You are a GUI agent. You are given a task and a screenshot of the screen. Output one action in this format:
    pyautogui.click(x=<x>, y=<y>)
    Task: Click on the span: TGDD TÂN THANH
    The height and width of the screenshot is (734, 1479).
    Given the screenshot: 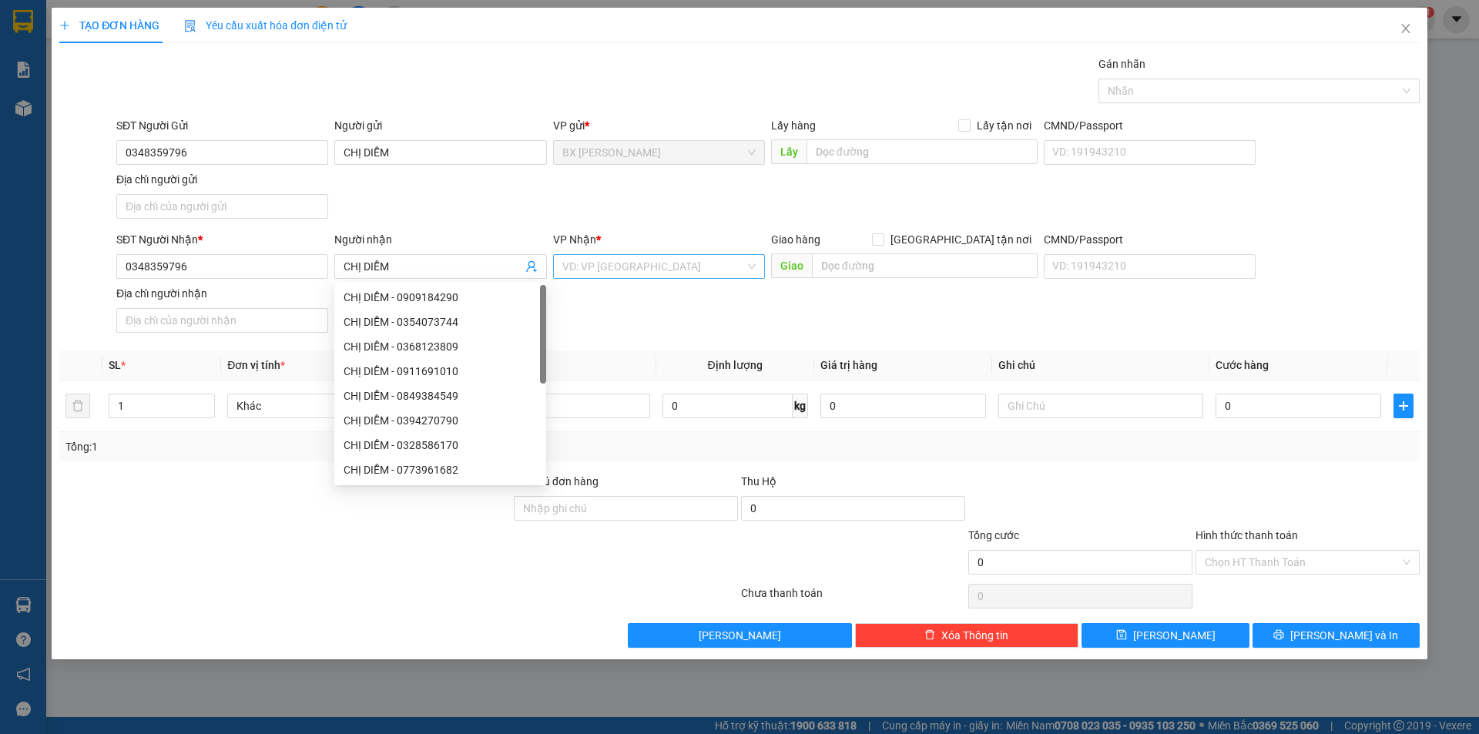 What is the action you would take?
    pyautogui.click(x=54, y=130)
    